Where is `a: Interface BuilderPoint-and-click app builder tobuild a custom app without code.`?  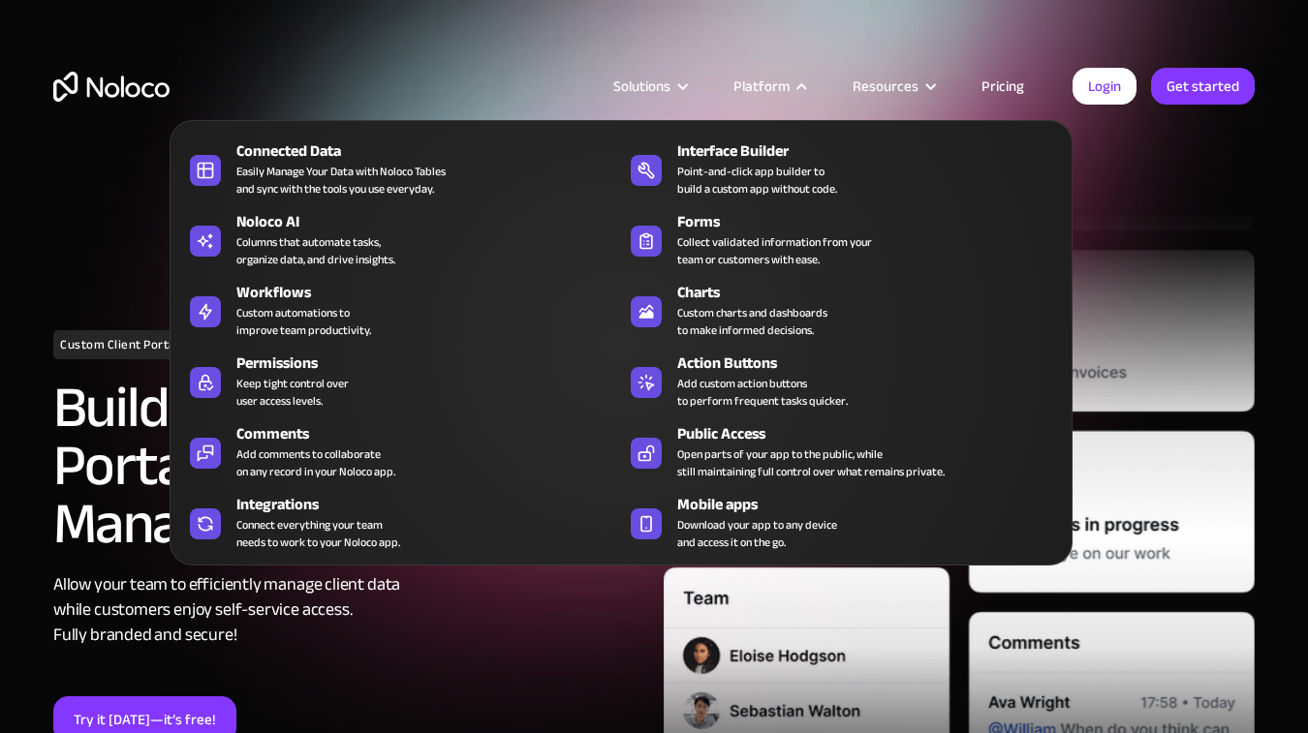 a: Interface BuilderPoint-and-click app builder tobuild a custom app without code. is located at coordinates (841, 169).